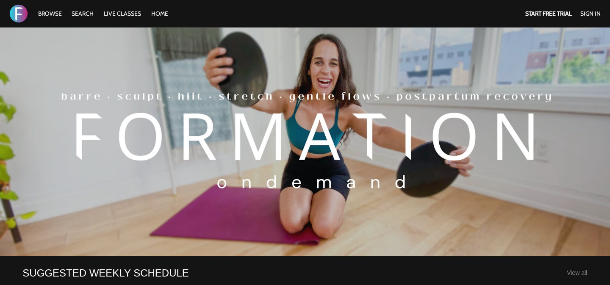 The image size is (610, 285). Describe the element at coordinates (548, 14) in the screenshot. I see `strong: Start Free Trial` at that location.